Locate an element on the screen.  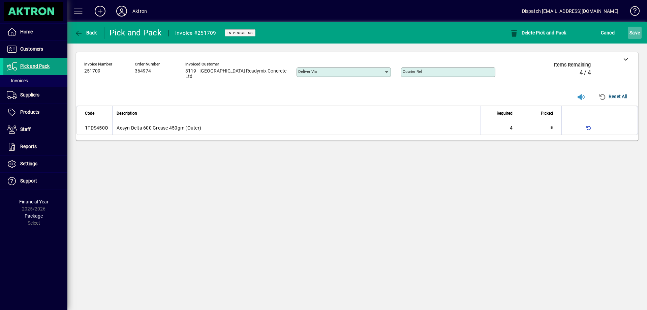
span: Financial Year is located at coordinates (34, 202).